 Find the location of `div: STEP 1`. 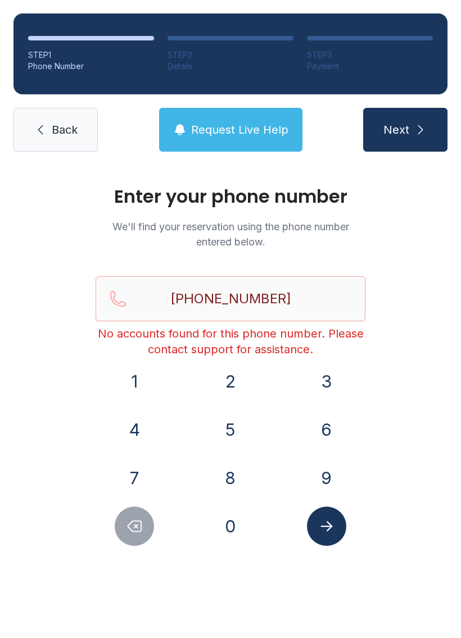

div: STEP 1 is located at coordinates (91, 55).